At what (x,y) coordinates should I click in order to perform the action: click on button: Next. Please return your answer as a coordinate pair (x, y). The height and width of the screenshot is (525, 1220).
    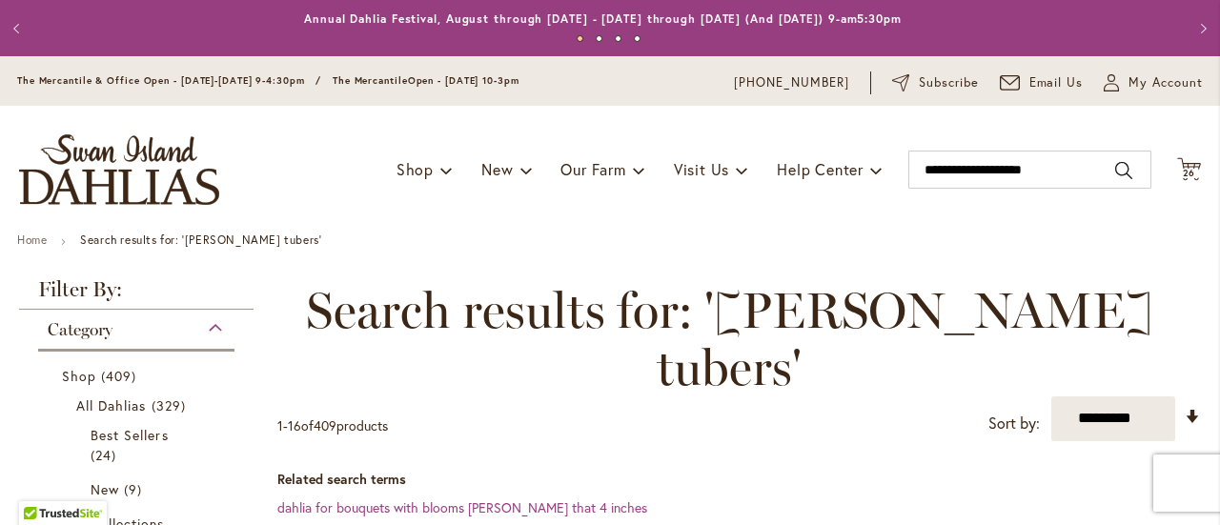
    Looking at the image, I should click on (1201, 29).